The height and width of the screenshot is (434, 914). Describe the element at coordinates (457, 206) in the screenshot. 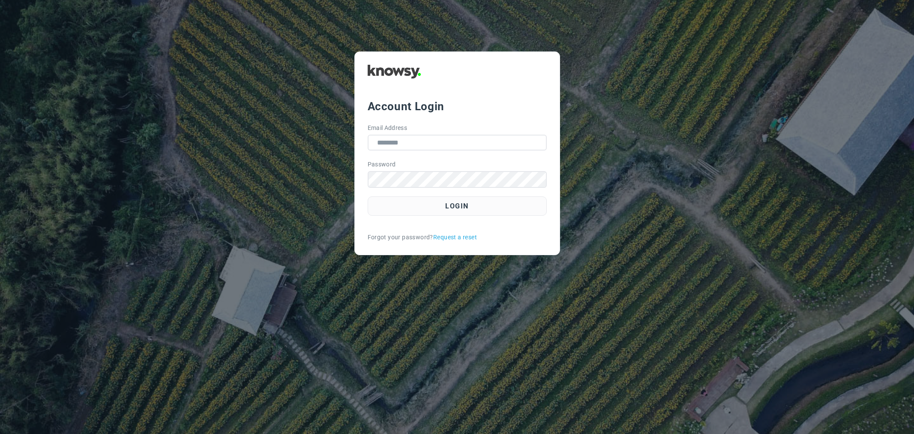

I see `button: Login` at that location.